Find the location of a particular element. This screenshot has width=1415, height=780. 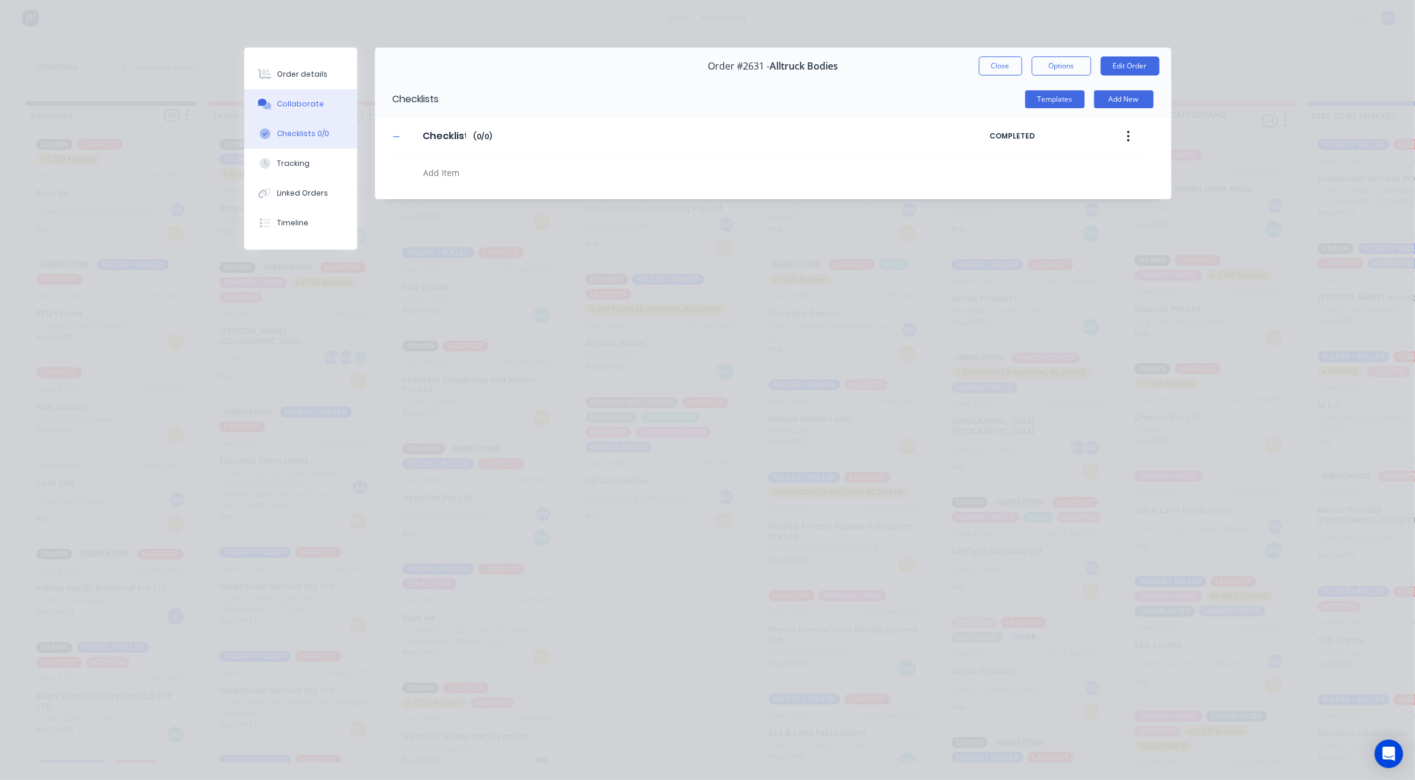

button: Edit Order is located at coordinates (1130, 66).